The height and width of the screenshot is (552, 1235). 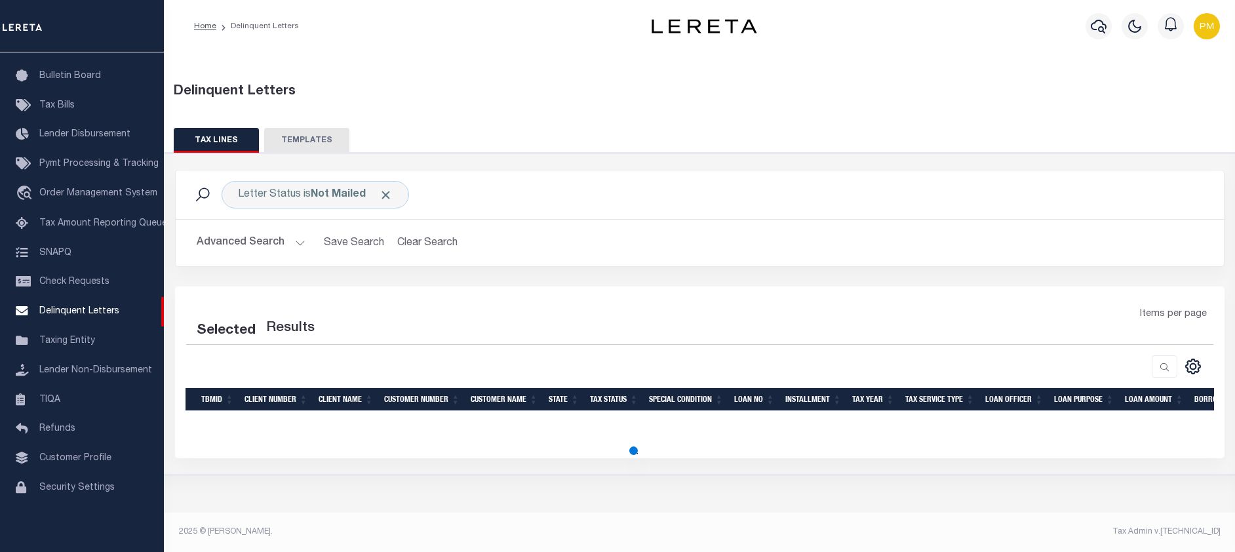 I want to click on th: Customer Name, so click(x=504, y=399).